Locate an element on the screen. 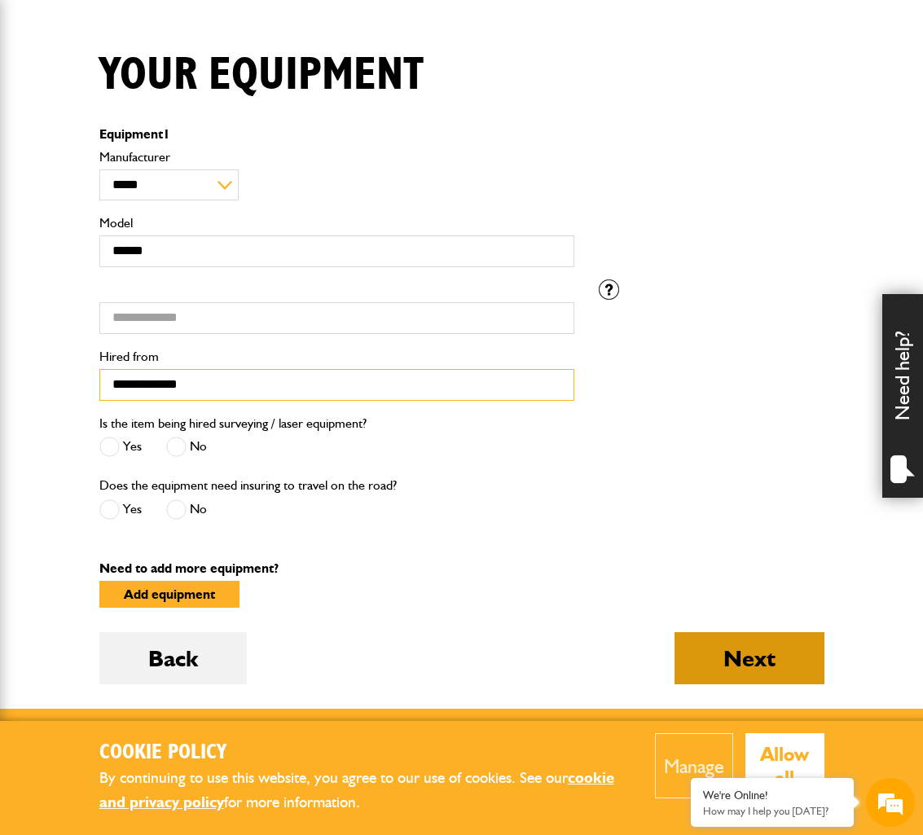 The width and height of the screenshot is (923, 835). label: Manufacturer is located at coordinates (336, 157).